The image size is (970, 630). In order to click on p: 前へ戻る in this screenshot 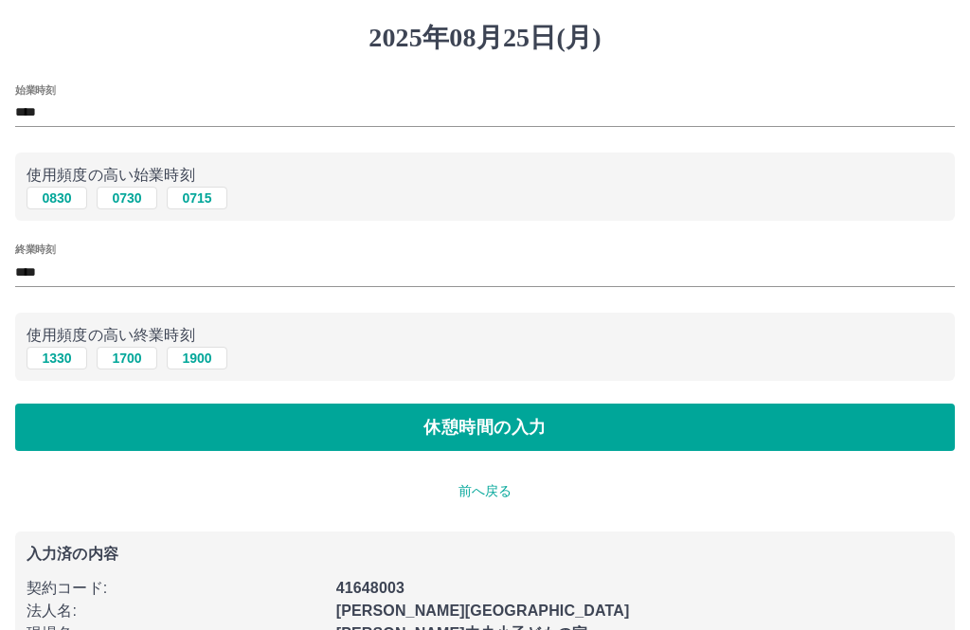, I will do `click(485, 491)`.